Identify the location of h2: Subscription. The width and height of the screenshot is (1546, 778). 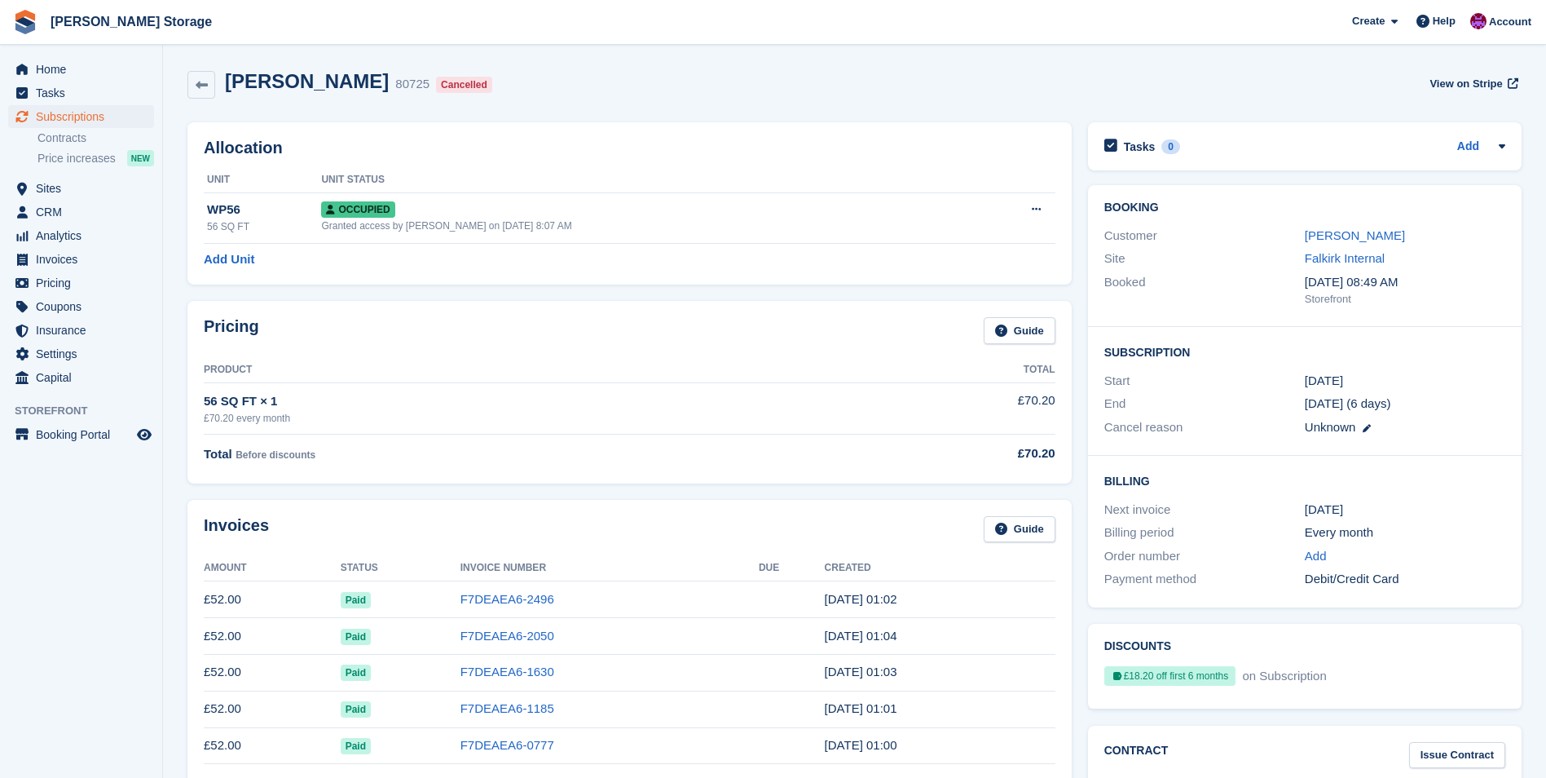
(1305, 351).